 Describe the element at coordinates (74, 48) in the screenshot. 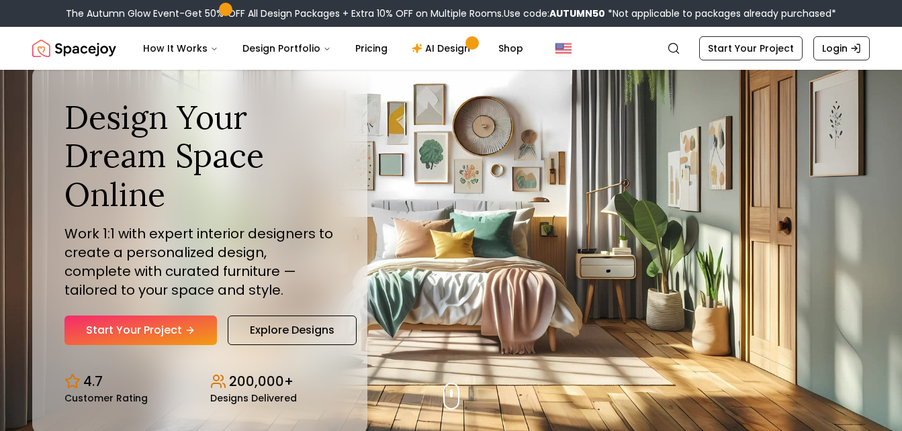

I see `a: Spacejoy` at that location.